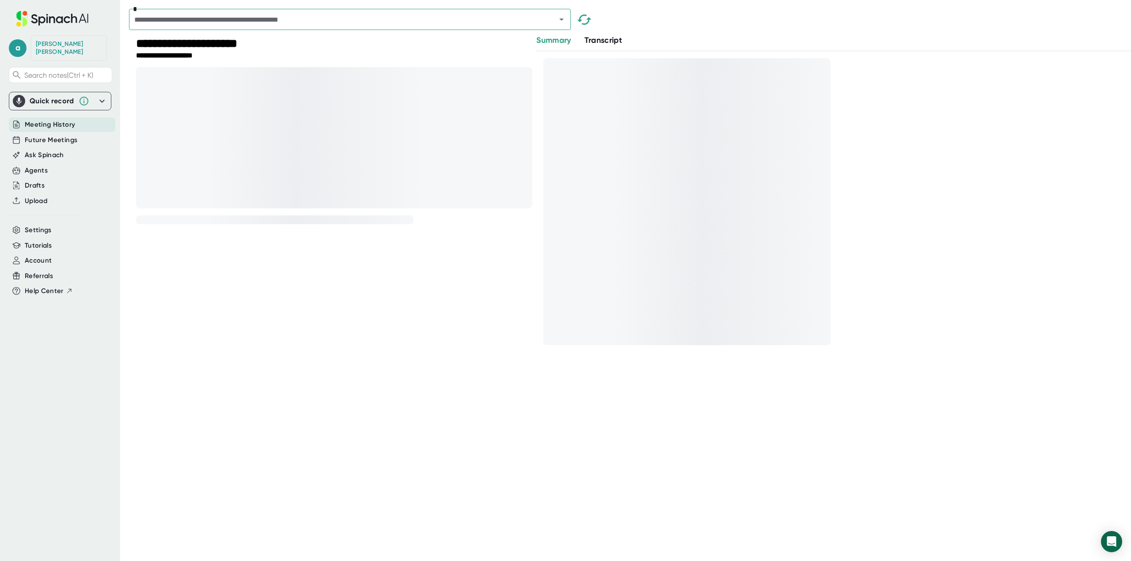  I want to click on span: Settings, so click(38, 230).